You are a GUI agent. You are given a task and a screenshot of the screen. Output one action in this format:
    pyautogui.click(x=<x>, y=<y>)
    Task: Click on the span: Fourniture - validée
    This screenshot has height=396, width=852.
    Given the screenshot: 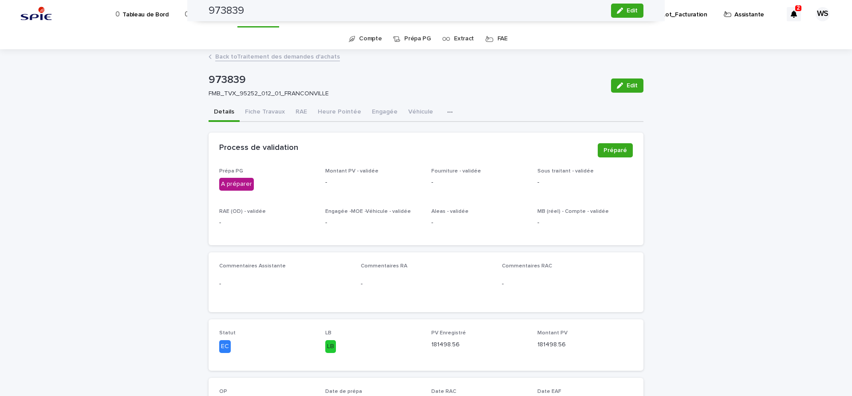 What is the action you would take?
    pyautogui.click(x=456, y=171)
    